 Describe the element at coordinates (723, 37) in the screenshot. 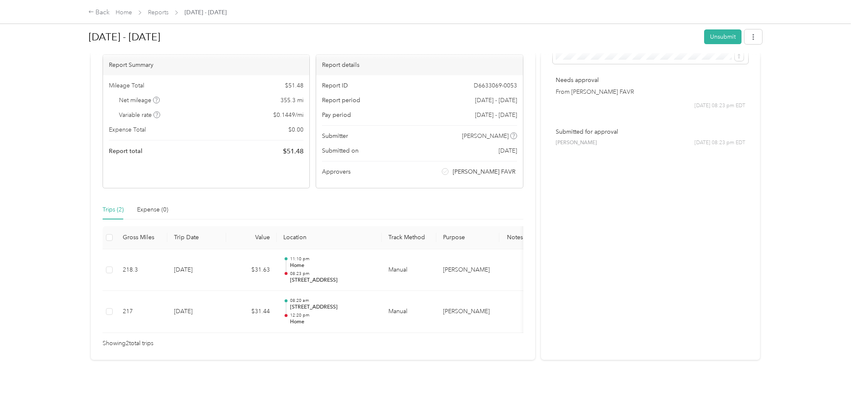

I see `button: Unsubmit` at that location.